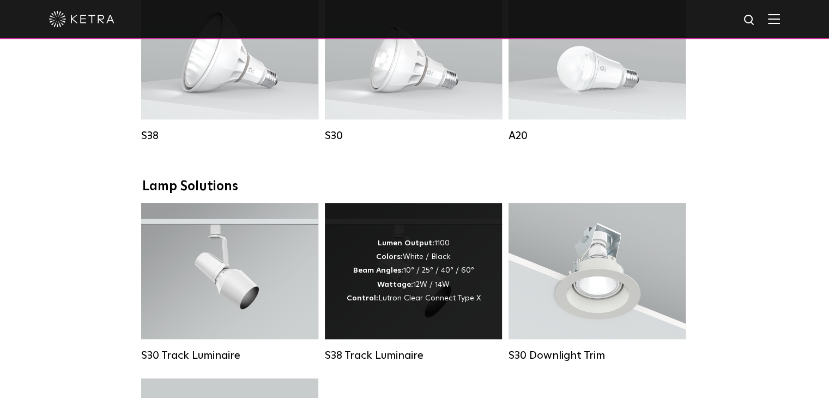 The height and width of the screenshot is (398, 829). What do you see at coordinates (413, 136) in the screenshot?
I see `div: S30` at bounding box center [413, 136].